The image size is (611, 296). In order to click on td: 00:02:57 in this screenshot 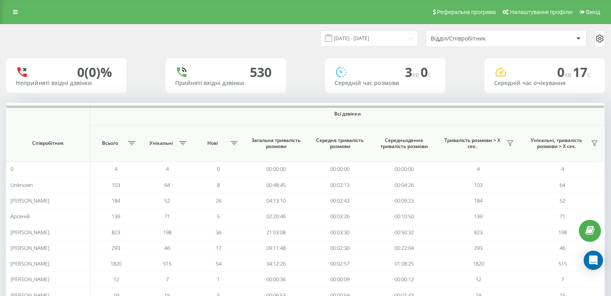, I will do `click(340, 264)`.